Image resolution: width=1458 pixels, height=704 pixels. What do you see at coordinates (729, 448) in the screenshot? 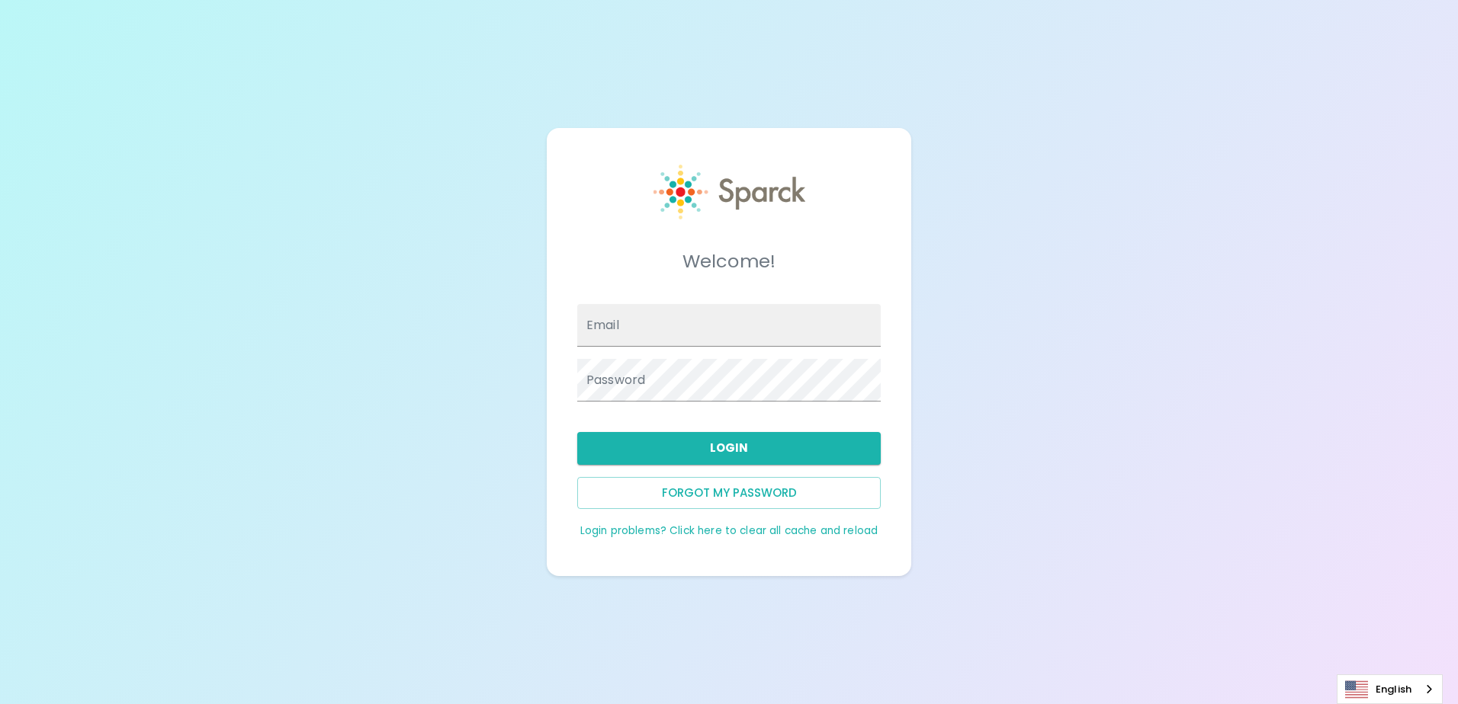
I see `button: Login` at bounding box center [729, 448].